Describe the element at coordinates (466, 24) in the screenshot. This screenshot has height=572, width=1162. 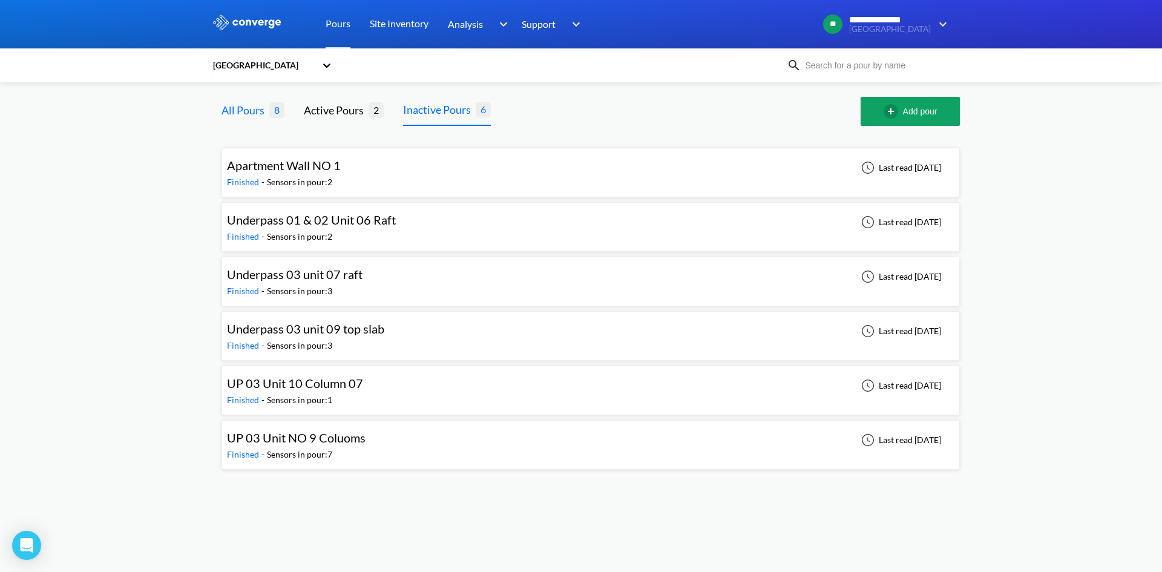
I see `span: Analysis` at that location.